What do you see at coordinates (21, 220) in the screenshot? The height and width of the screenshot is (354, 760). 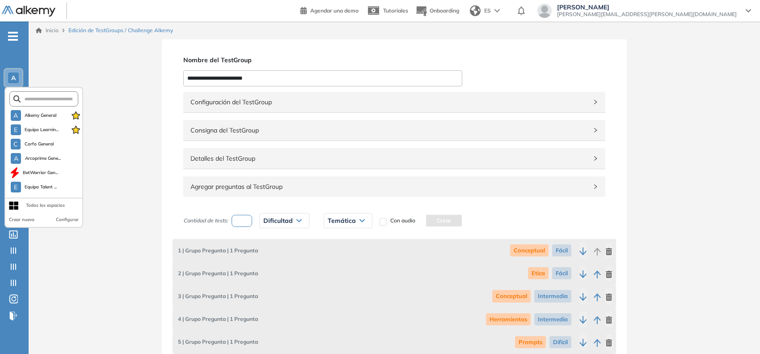 I see `button: Crear nuevo` at bounding box center [21, 220].